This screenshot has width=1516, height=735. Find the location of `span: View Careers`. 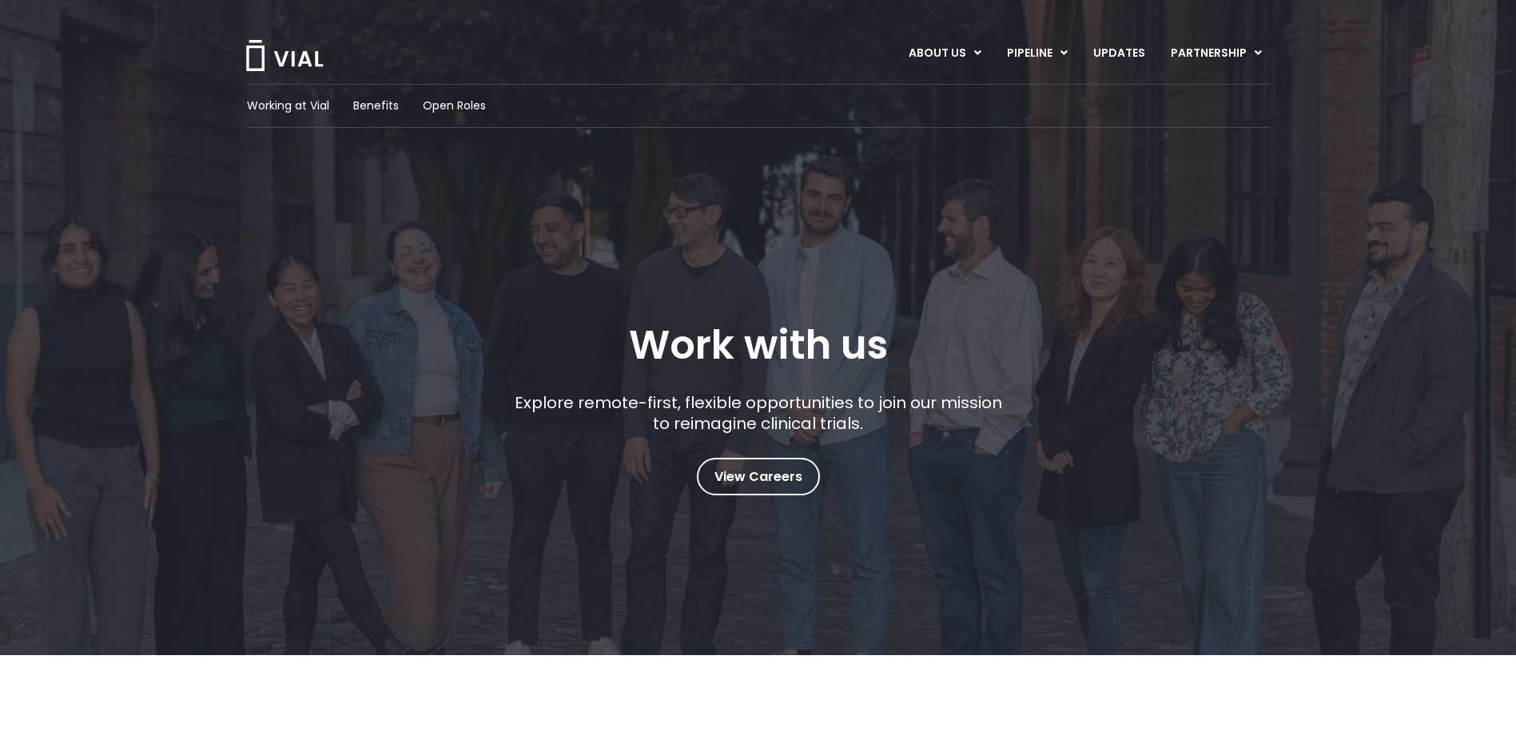

span: View Careers is located at coordinates (758, 477).